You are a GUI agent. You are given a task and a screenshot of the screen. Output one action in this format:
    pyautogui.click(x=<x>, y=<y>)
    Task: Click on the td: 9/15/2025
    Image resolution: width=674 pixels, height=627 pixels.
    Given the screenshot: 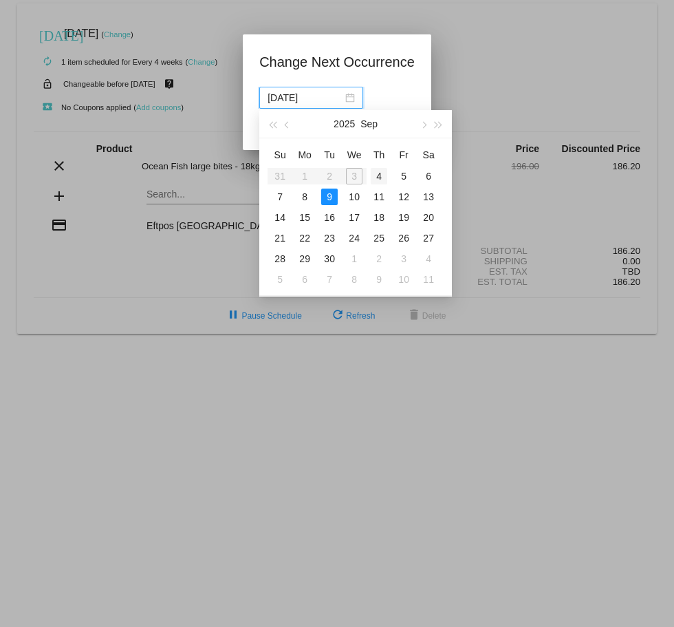 What is the action you would take?
    pyautogui.click(x=305, y=217)
    